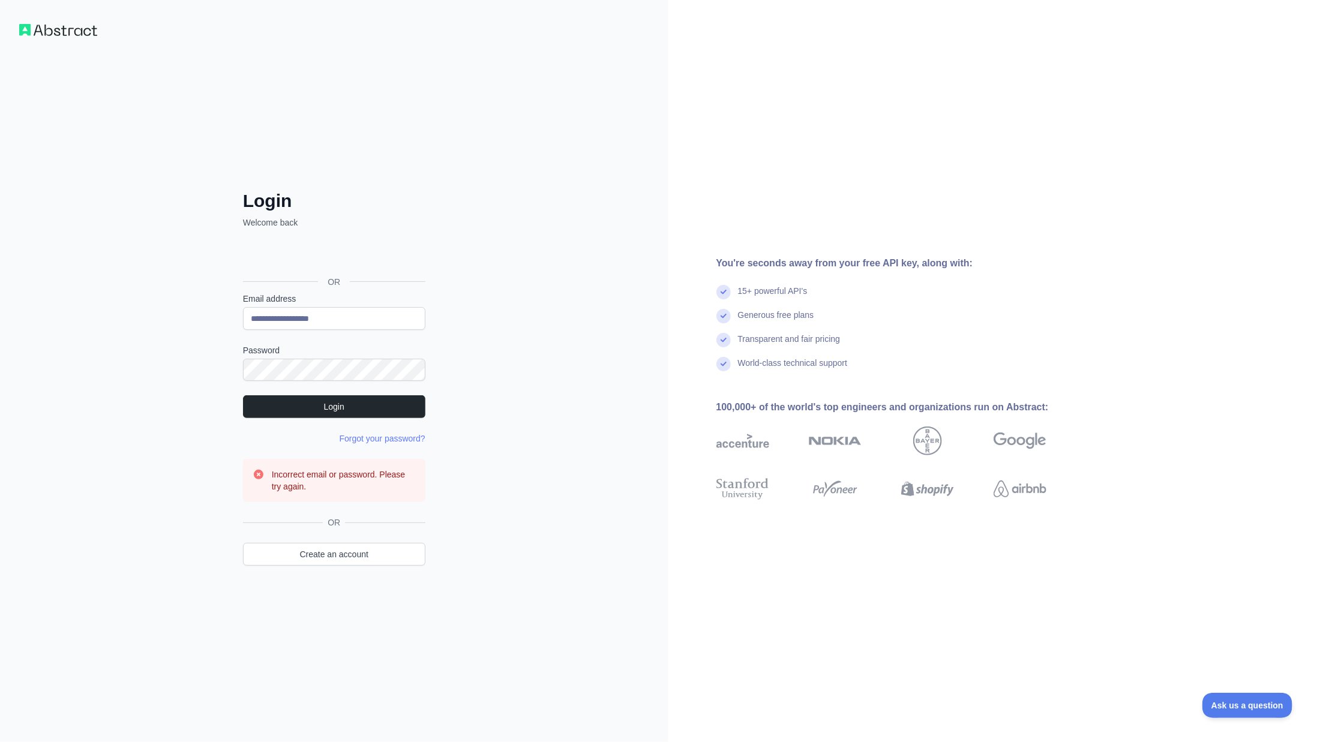 The width and height of the screenshot is (1317, 742). Describe the element at coordinates (928, 441) in the screenshot. I see `img: bayer` at that location.